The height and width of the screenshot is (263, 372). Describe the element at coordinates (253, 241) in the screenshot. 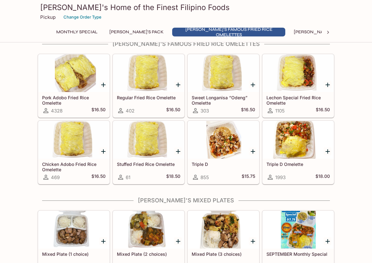

I see `button: Add Mixed Plate (3 choices)` at that location.